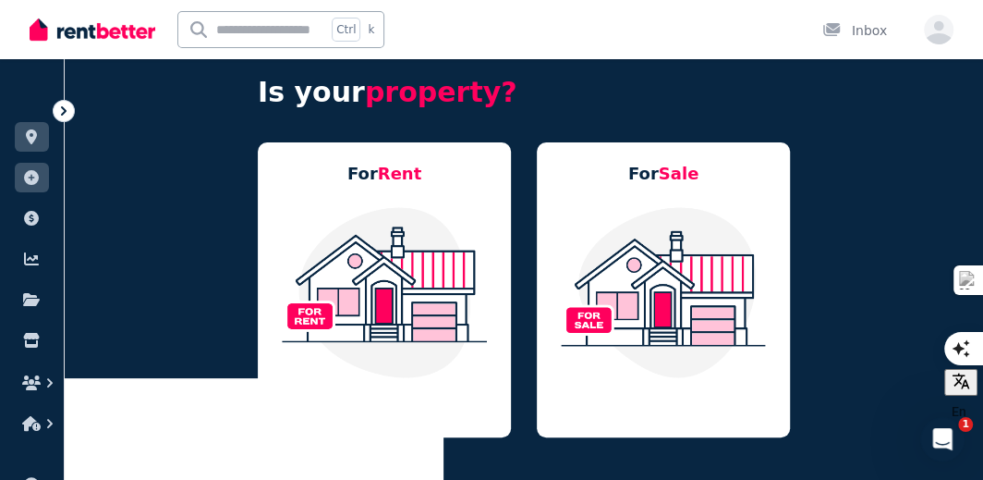  I want to click on span: Sale, so click(679, 173).